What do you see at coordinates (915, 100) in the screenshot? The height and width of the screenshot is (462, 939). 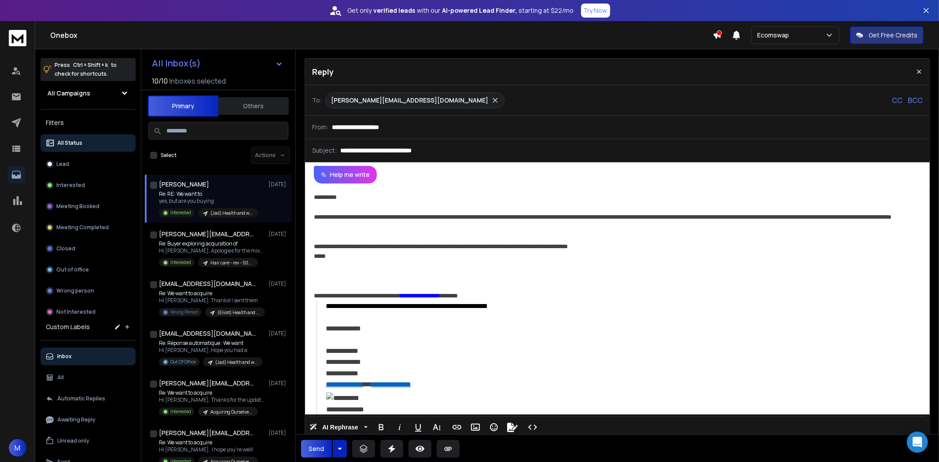 I see `p: BCC` at bounding box center [915, 100].